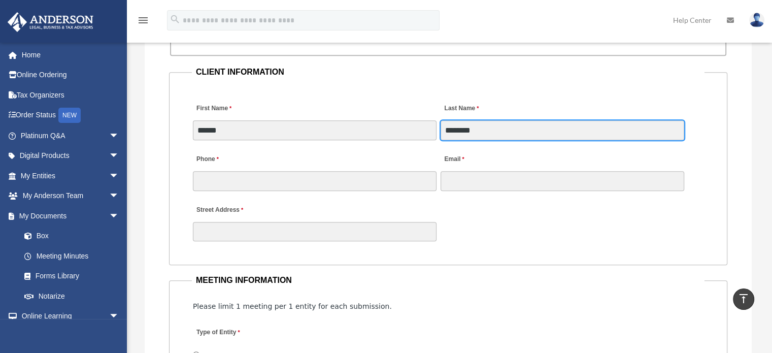 Image resolution: width=772 pixels, height=353 pixels. I want to click on img: User Pic, so click(756, 20).